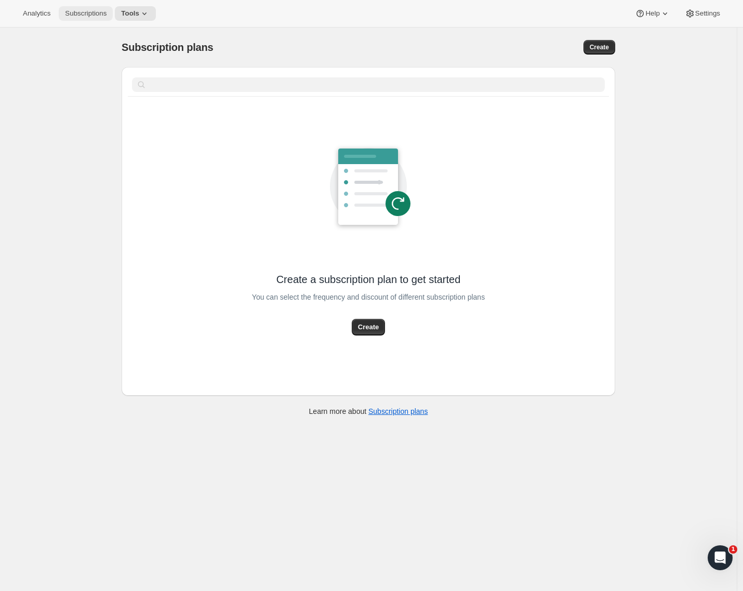 Image resolution: width=743 pixels, height=591 pixels. Describe the element at coordinates (36, 14) in the screenshot. I see `span: Analytics` at that location.